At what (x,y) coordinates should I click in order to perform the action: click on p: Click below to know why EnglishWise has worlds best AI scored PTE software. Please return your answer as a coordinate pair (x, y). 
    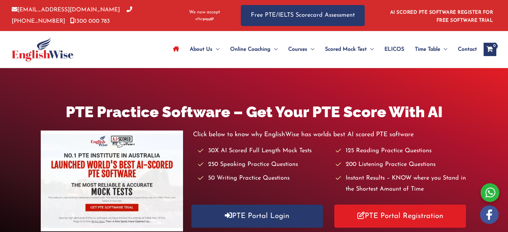
    Looking at the image, I should click on (331, 135).